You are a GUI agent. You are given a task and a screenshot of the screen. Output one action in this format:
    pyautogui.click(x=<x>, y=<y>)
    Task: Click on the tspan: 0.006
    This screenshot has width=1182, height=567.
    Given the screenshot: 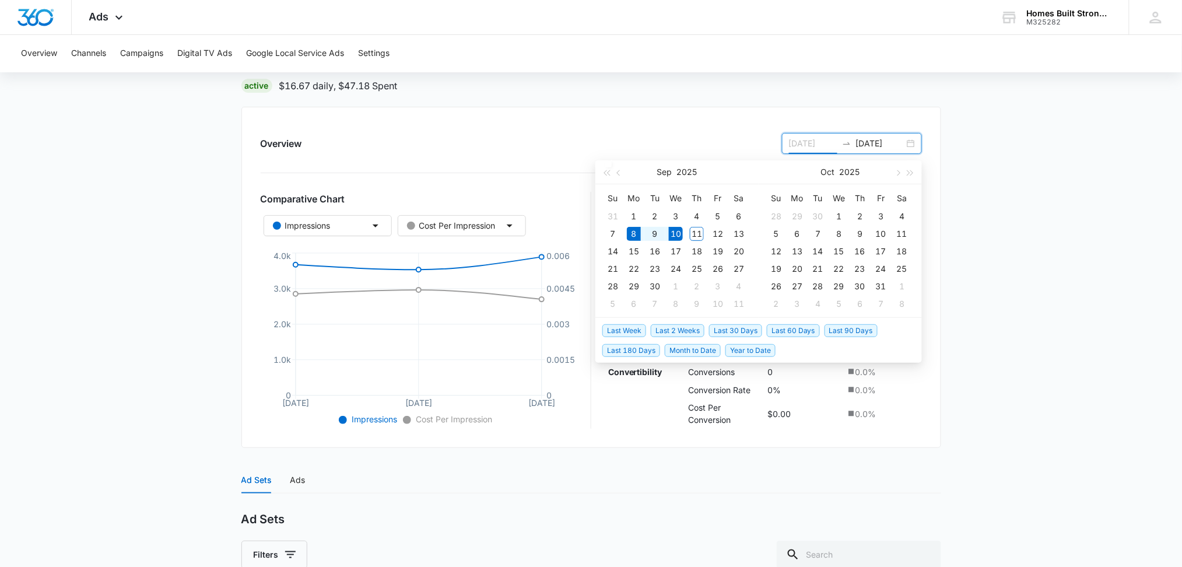 What is the action you would take?
    pyautogui.click(x=558, y=255)
    